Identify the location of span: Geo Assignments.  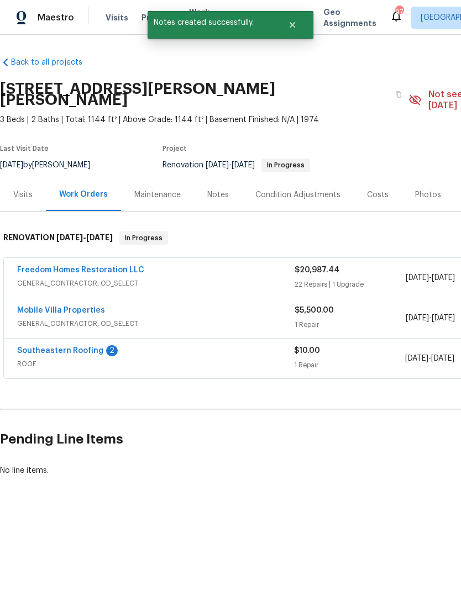
(350, 18).